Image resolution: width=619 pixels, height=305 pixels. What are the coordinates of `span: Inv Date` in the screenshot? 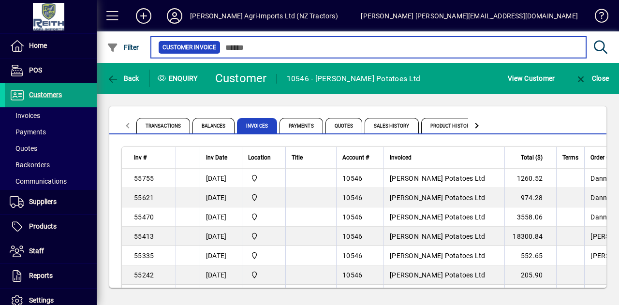 It's located at (217, 158).